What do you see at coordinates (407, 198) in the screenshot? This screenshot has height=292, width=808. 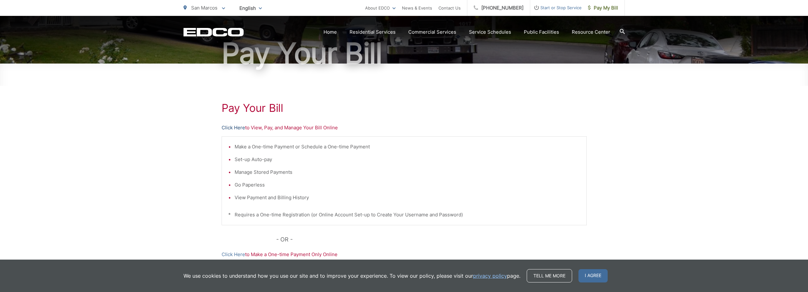 I see `li: View Payment and Billing History` at bounding box center [407, 198].